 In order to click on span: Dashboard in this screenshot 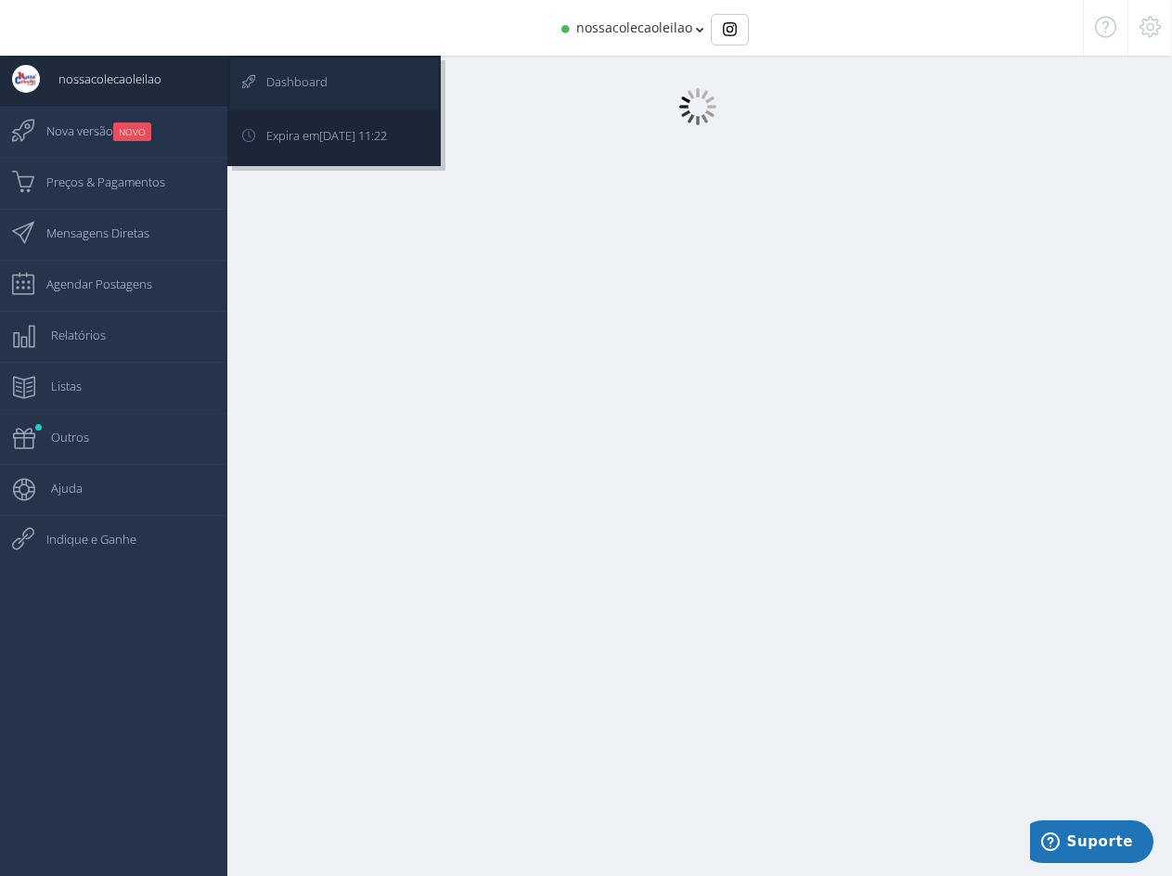, I will do `click(288, 82)`.